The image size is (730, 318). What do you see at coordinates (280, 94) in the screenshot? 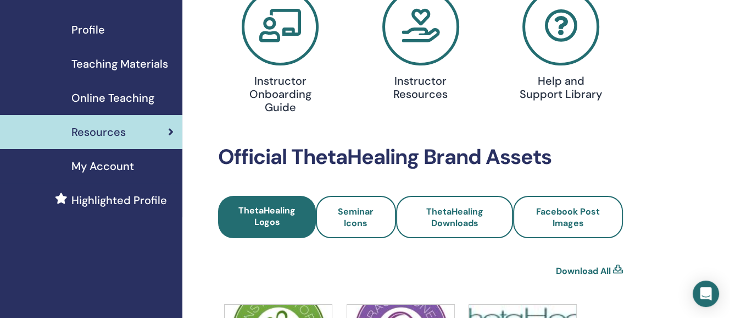
I see `h4: Instructor Onboarding Guide` at bounding box center [280, 94].